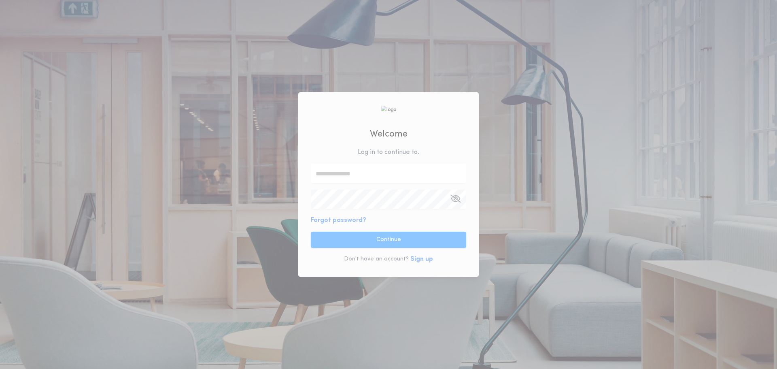 The image size is (777, 369). I want to click on p: Don't have an account?, so click(376, 259).